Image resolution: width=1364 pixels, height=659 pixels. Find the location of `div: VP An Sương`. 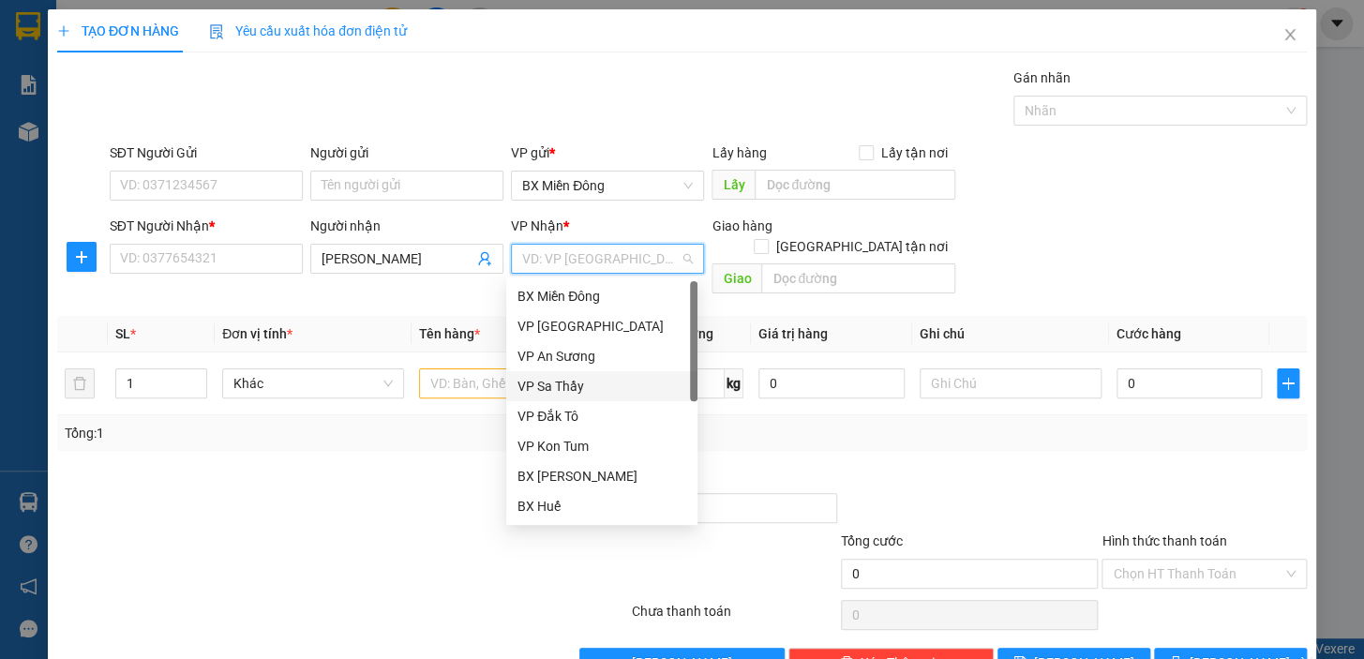

div: VP An Sương is located at coordinates (602, 356).